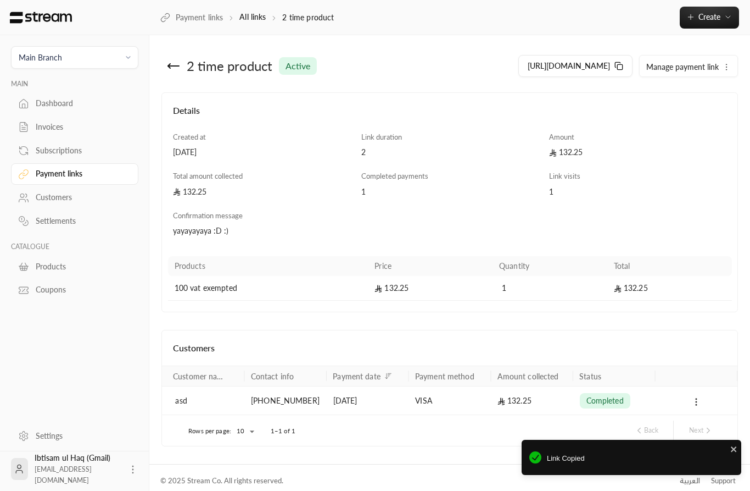 This screenshot has width=750, height=491. What do you see at coordinates (445, 376) in the screenshot?
I see `div: Payment method` at bounding box center [445, 376].